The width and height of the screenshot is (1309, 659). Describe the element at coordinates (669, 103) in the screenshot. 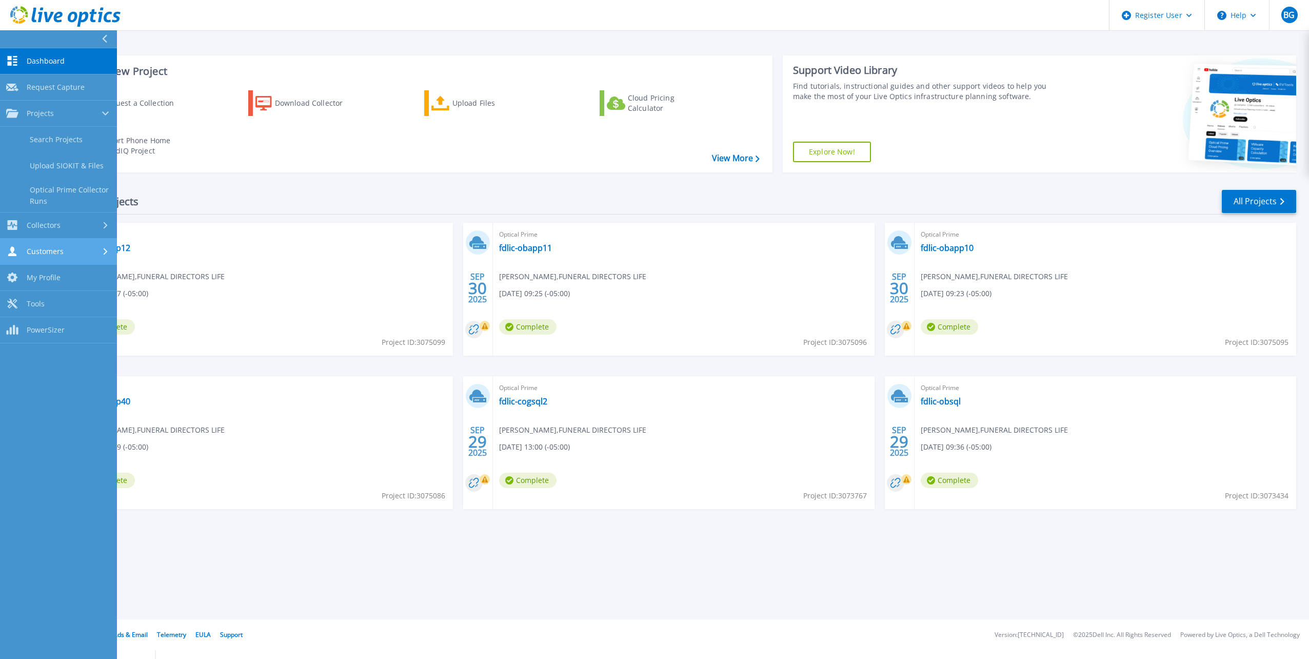

I see `div: Cloud Pricing Calculator` at that location.